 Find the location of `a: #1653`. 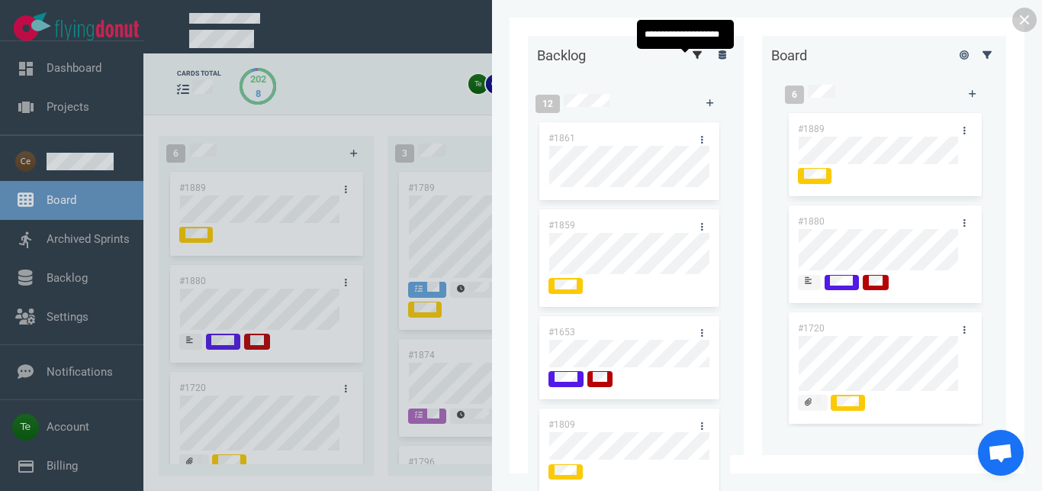

a: #1653 is located at coordinates (562, 332).